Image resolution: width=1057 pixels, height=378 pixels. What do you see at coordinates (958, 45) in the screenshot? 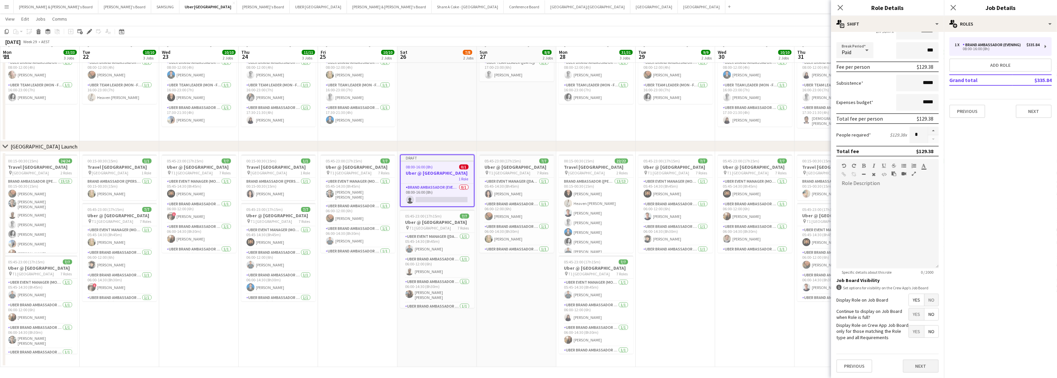
I see `div: 1 x` at bounding box center [958, 45].